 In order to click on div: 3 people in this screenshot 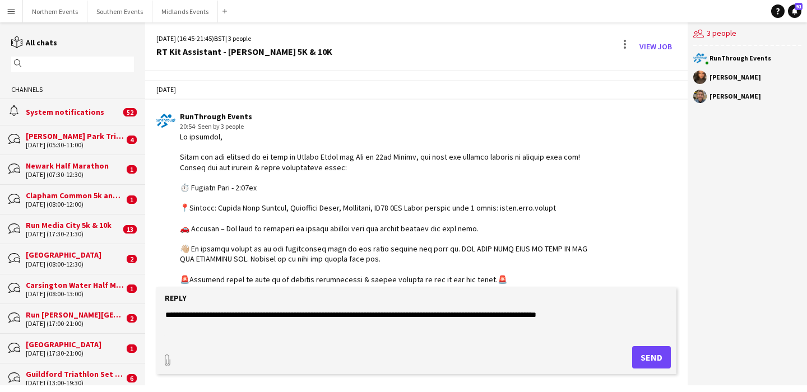, I will do `click(747, 34)`.